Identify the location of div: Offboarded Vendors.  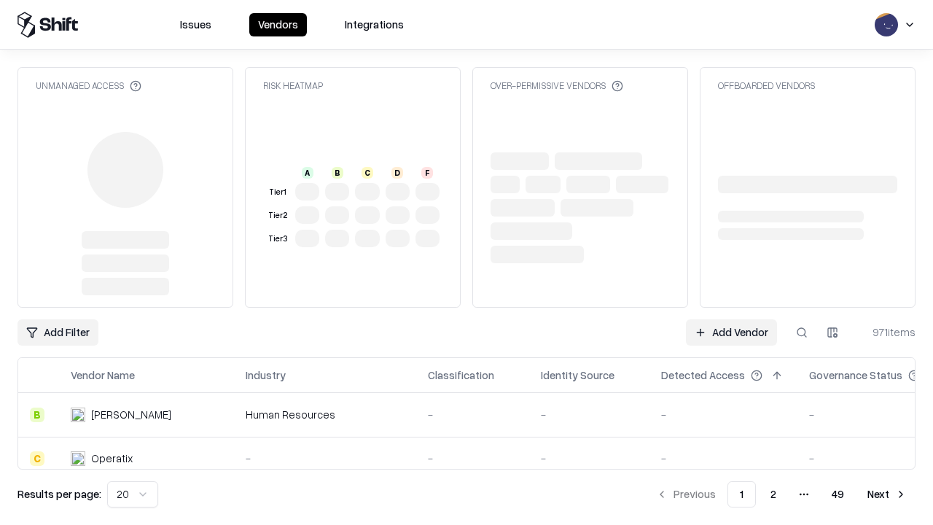
(766, 85).